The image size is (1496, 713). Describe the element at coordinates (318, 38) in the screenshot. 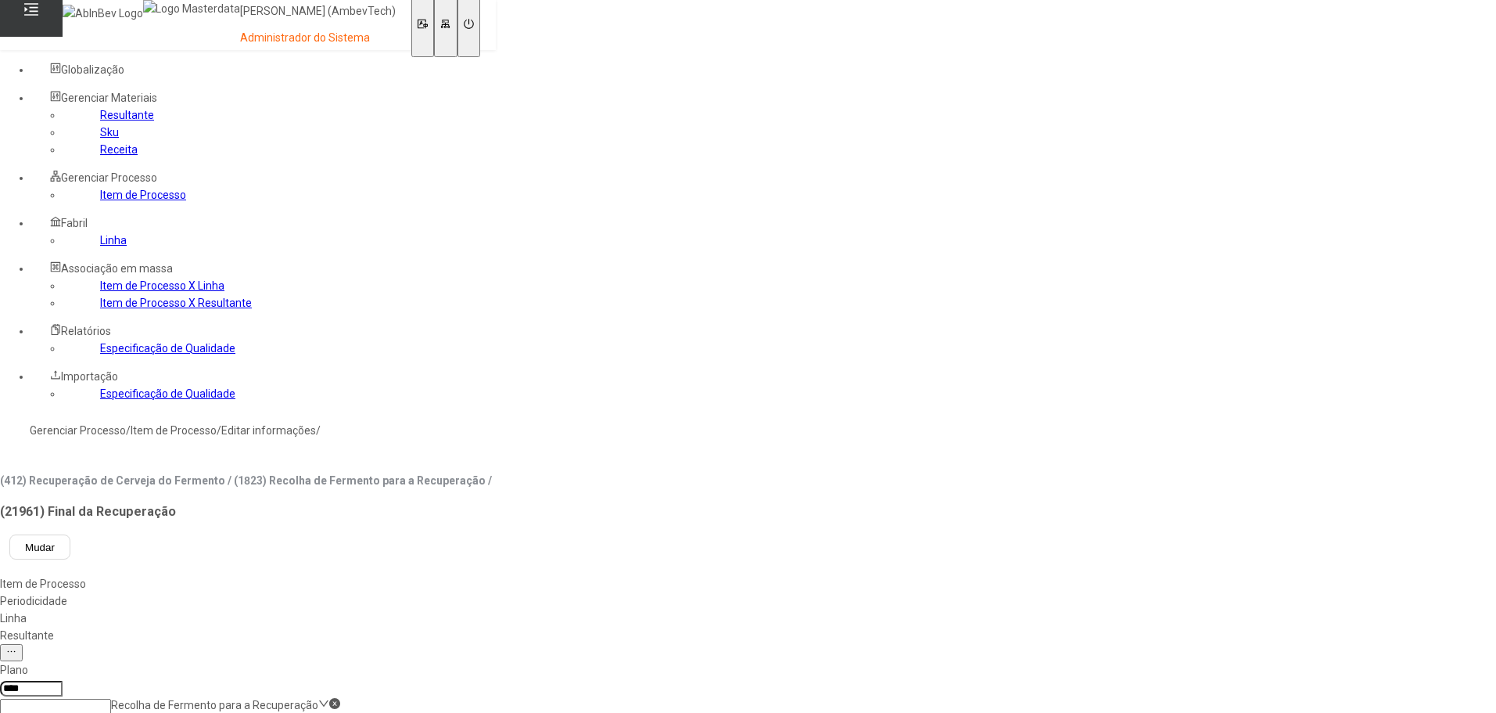

I see `p: Administrador do Sistema` at that location.